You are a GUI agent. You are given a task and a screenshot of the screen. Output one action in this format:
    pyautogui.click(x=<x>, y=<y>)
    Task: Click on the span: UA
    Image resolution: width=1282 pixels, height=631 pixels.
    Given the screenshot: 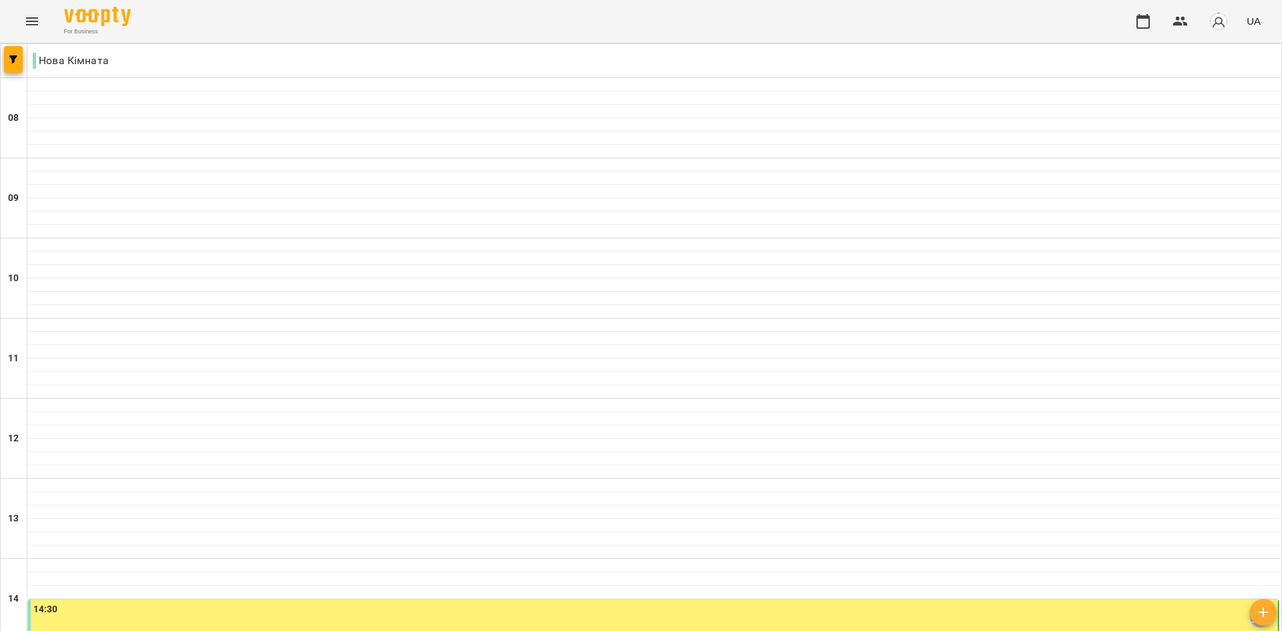 What is the action you would take?
    pyautogui.click(x=1253, y=21)
    